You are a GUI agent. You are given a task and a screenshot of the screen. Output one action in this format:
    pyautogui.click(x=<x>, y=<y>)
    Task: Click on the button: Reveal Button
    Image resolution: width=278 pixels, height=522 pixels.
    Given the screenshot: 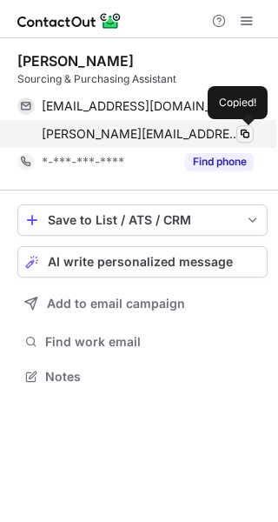 What is the action you would take?
    pyautogui.click(x=219, y=162)
    